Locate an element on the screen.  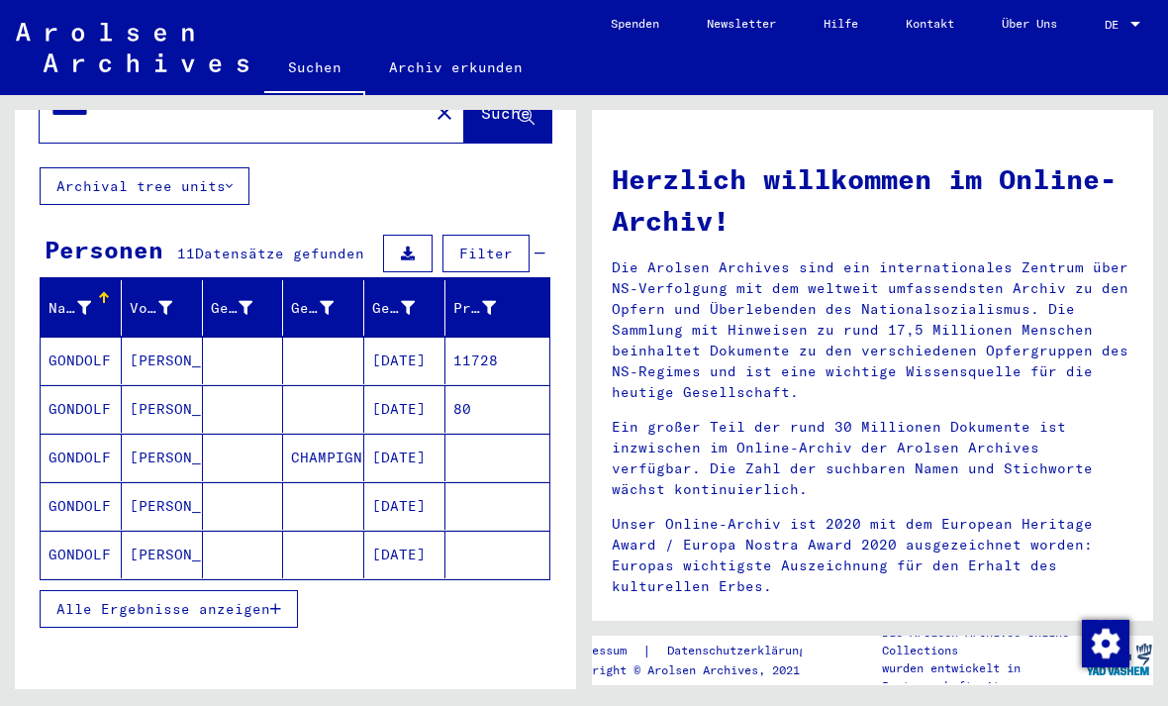
mat-cell: 80 is located at coordinates (497, 409).